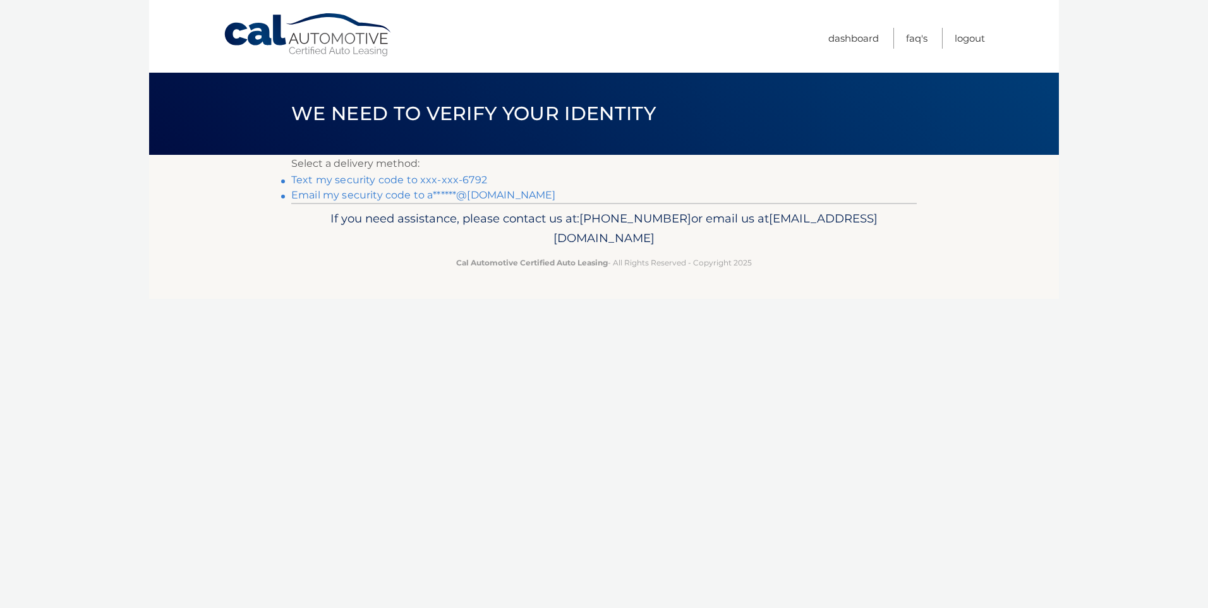  What do you see at coordinates (532, 262) in the screenshot?
I see `strong: Cal Automotive Certified Auto Leasing` at bounding box center [532, 262].